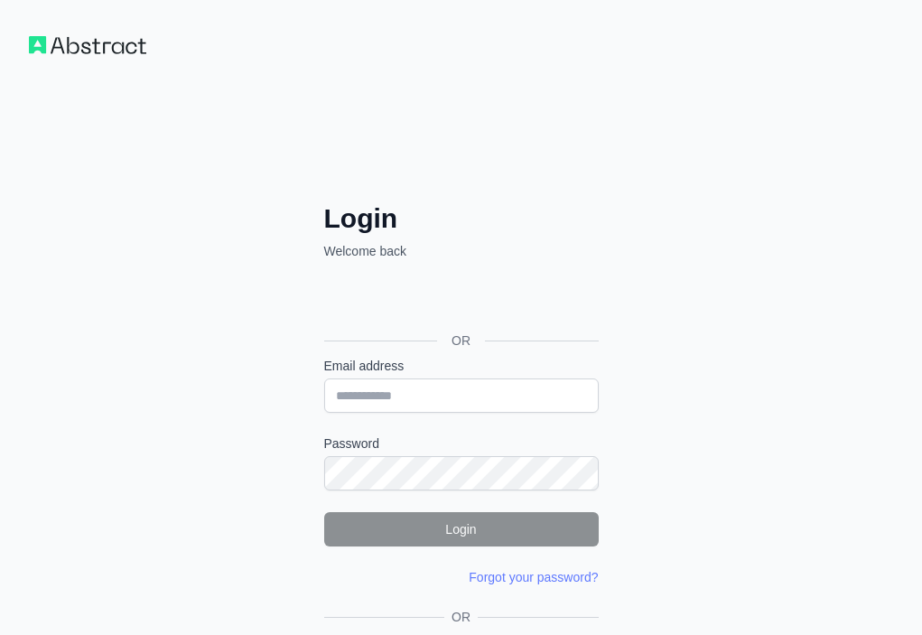 The width and height of the screenshot is (922, 635). Describe the element at coordinates (461, 443) in the screenshot. I see `label: Password` at that location.